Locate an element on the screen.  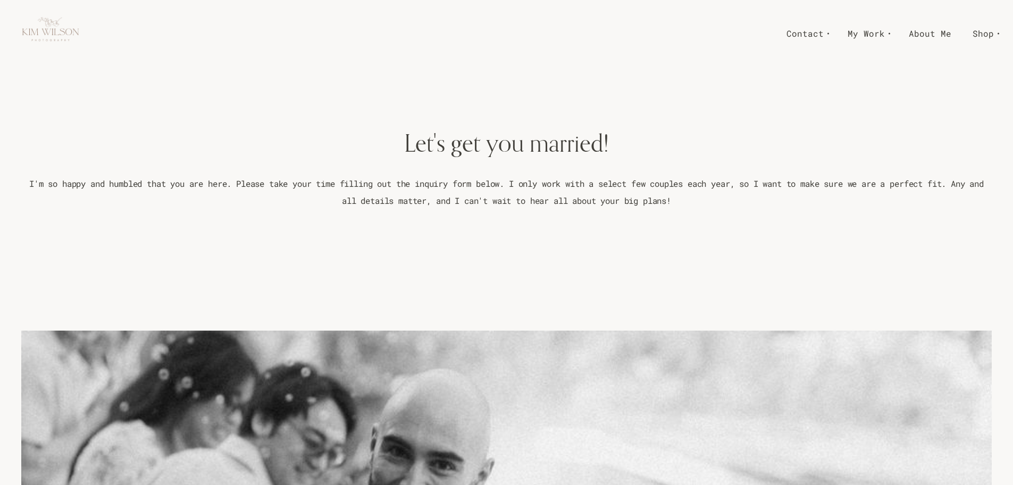
a: Shop is located at coordinates (985, 33).